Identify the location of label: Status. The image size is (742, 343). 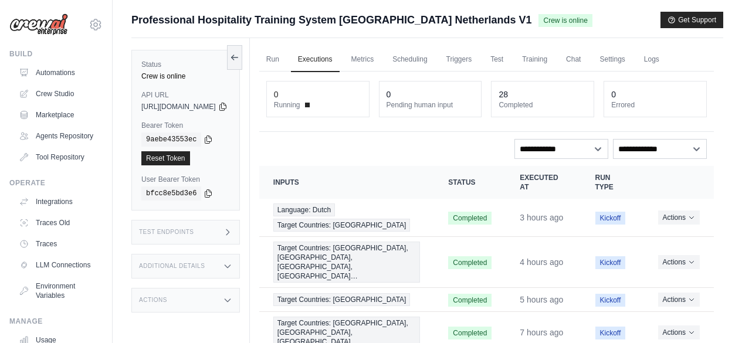
(185, 65).